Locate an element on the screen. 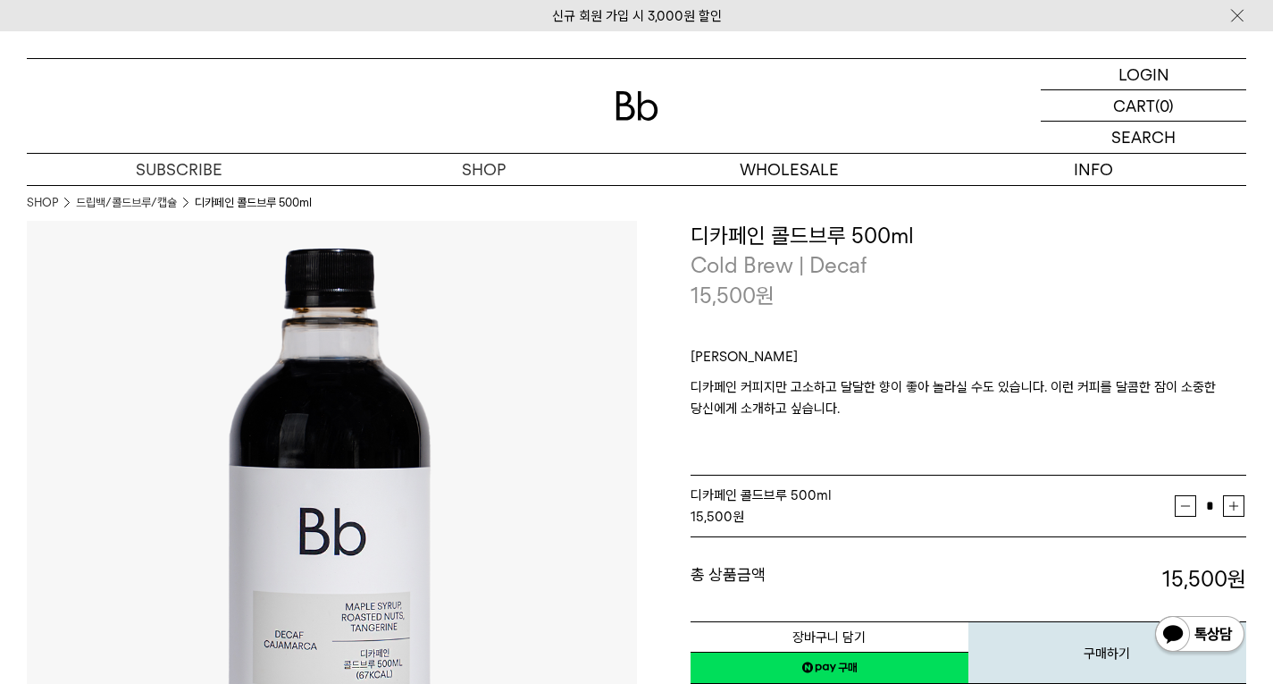 The image size is (1273, 684). dt: 총 상품금액 is located at coordinates (829, 579).